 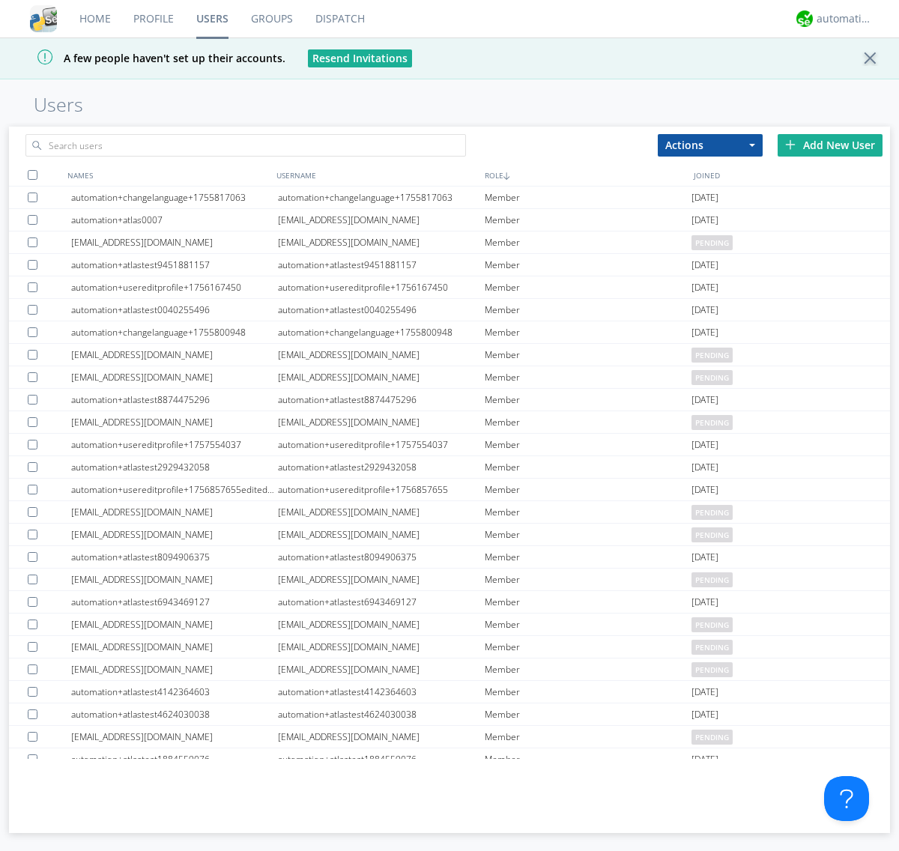 I want to click on div: automation+usereditprofile+1757554037, so click(x=175, y=444).